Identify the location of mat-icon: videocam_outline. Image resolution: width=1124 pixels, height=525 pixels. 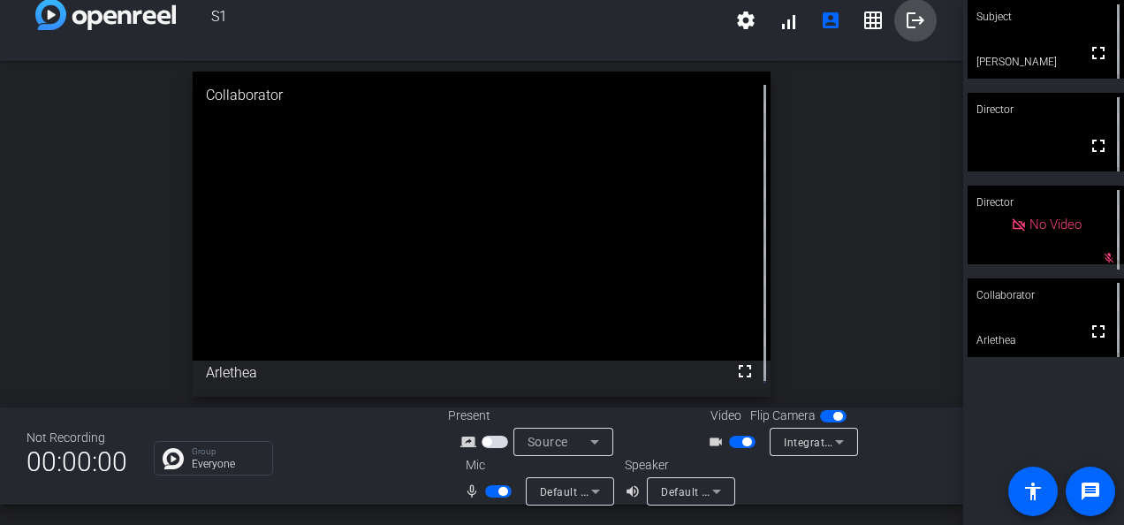
(719, 442).